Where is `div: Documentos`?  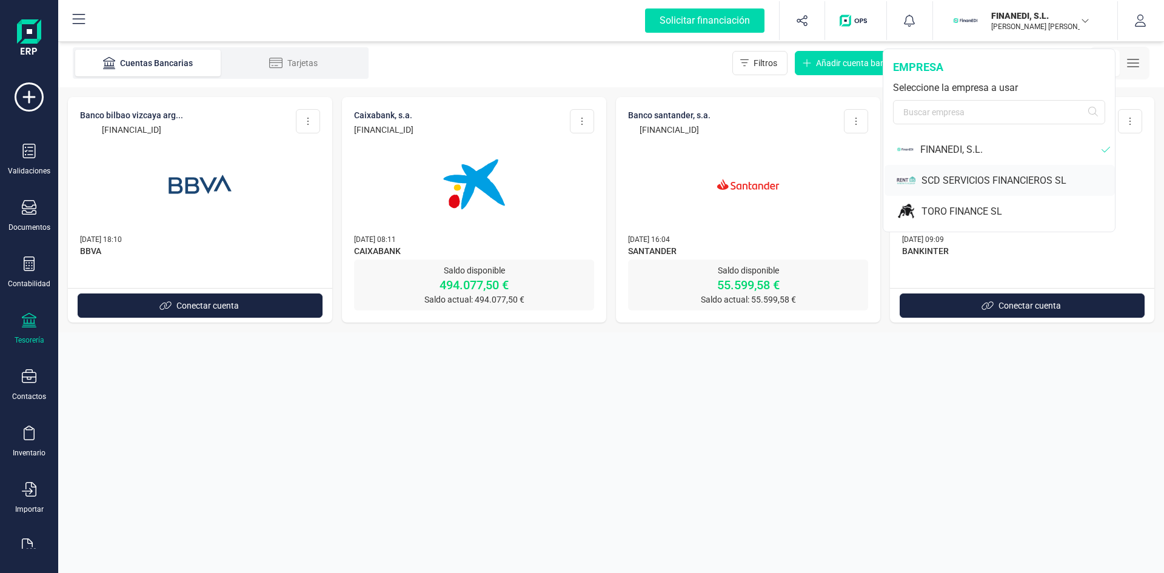
div: Documentos is located at coordinates (29, 227).